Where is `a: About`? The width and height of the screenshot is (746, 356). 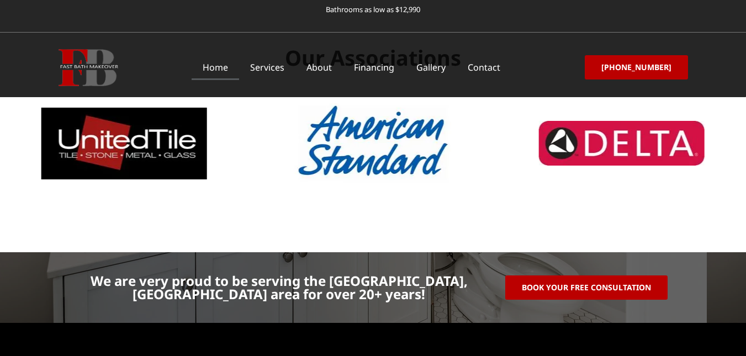
a: About is located at coordinates (319, 67).